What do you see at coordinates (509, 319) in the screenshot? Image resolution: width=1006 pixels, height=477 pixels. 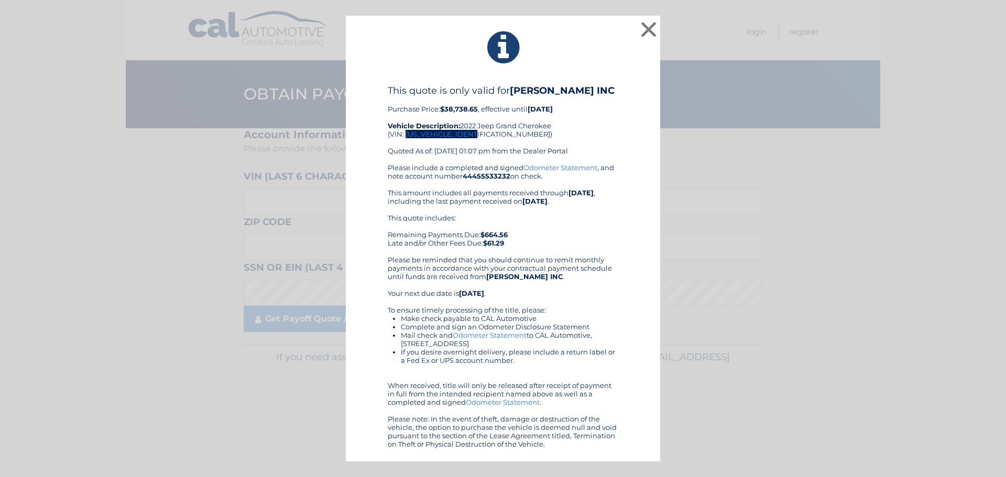 I see `li: Make check payable to CAL Automotive` at bounding box center [509, 319].